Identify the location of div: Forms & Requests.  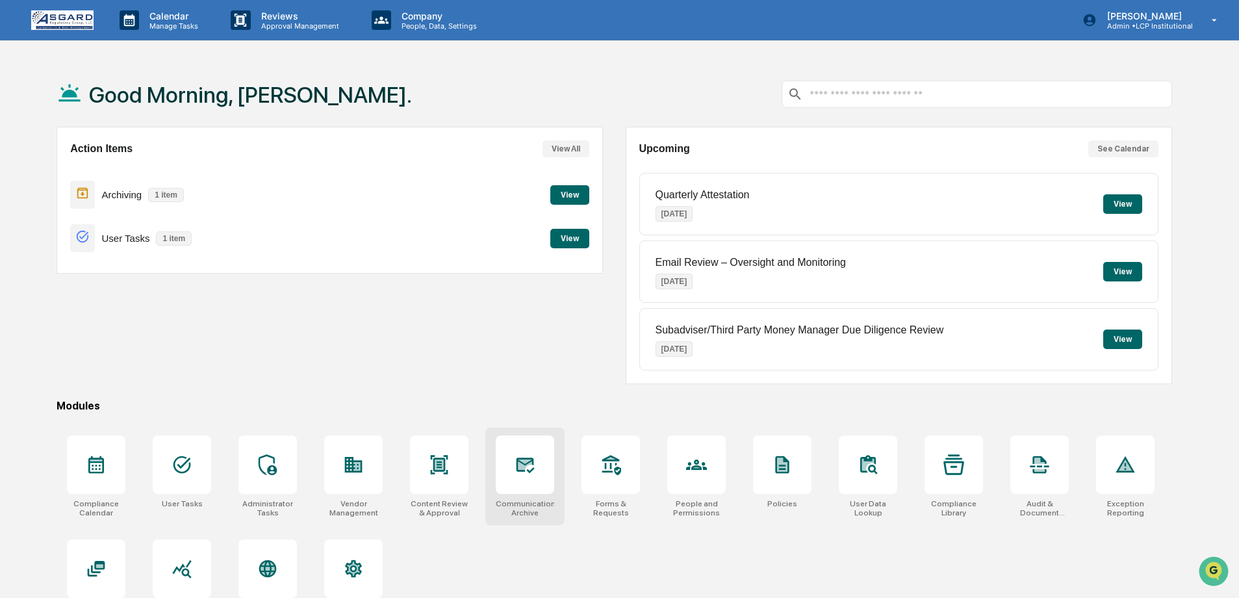
(611, 508).